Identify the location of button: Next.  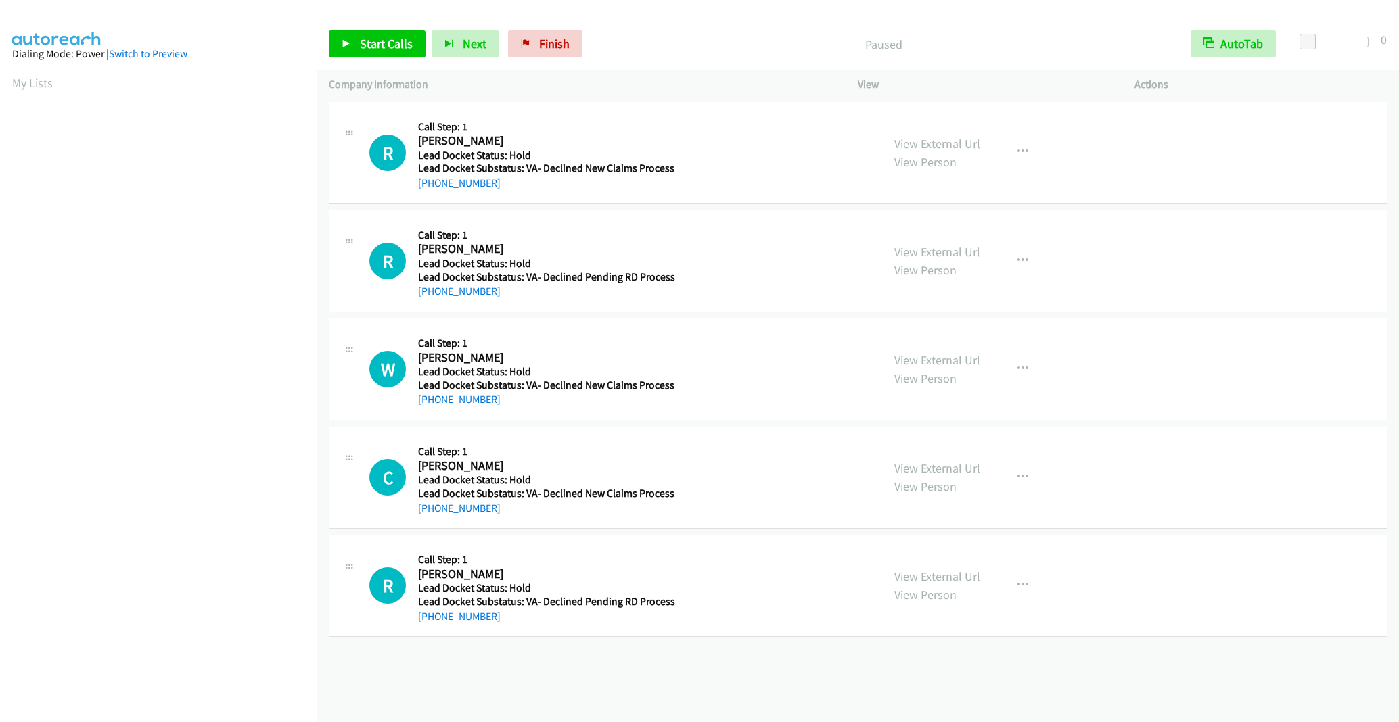
(465, 44).